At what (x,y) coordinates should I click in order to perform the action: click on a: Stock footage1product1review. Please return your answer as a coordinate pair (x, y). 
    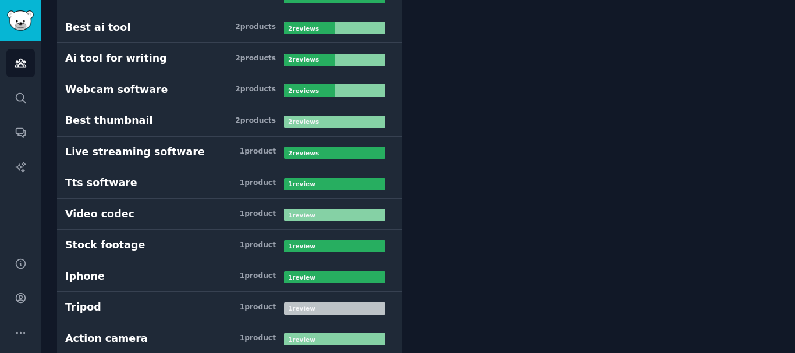
    Looking at the image, I should click on (229, 246).